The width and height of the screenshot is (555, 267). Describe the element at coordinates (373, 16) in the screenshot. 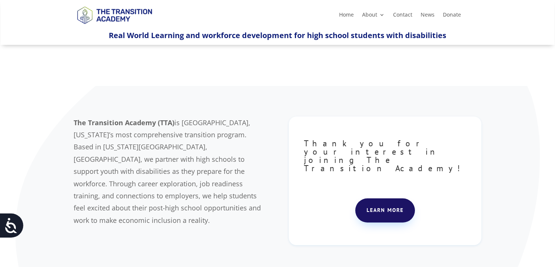

I see `a: About` at that location.